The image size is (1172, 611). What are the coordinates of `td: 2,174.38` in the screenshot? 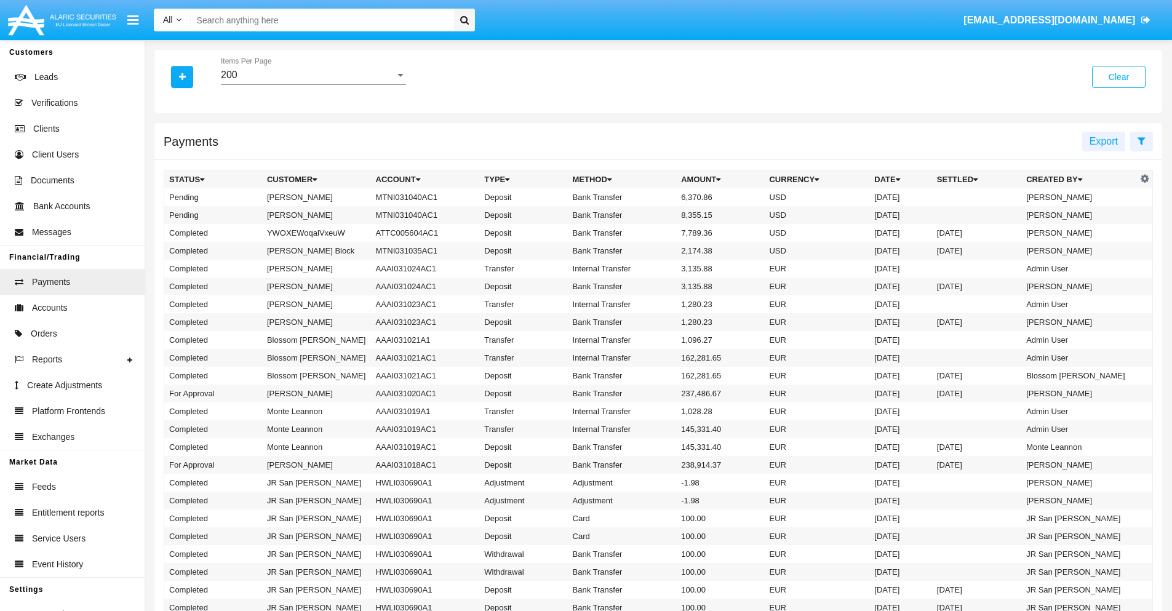 It's located at (720, 250).